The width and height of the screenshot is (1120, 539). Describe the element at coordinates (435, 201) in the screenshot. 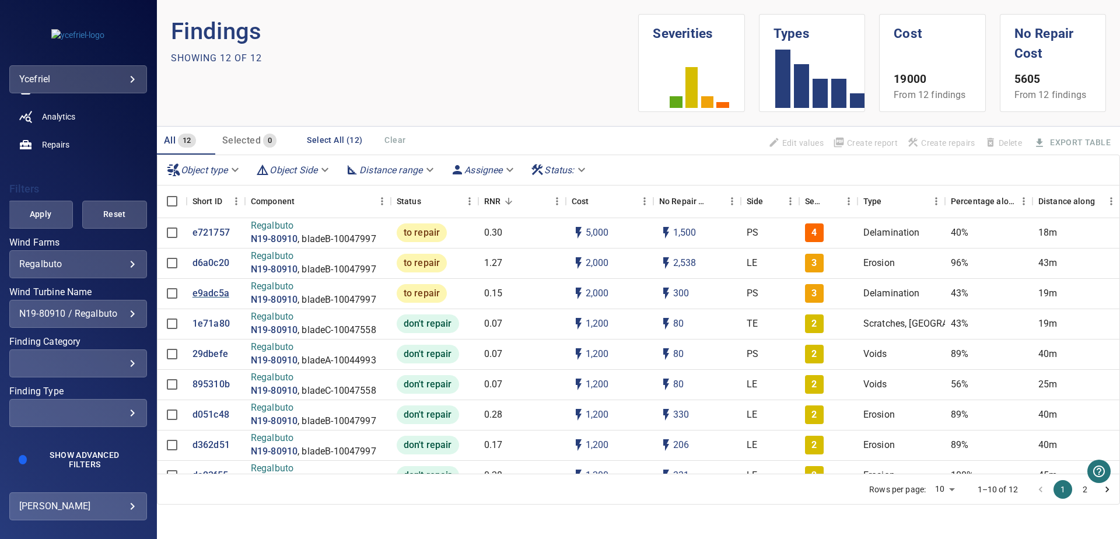

I see `div: Status` at that location.